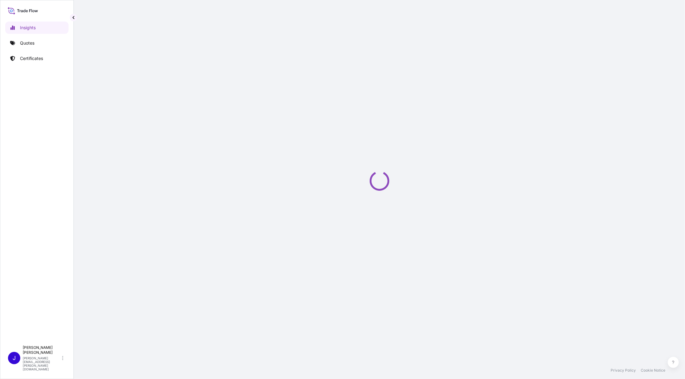  Describe the element at coordinates (27, 43) in the screenshot. I see `p: Quotes` at that location.